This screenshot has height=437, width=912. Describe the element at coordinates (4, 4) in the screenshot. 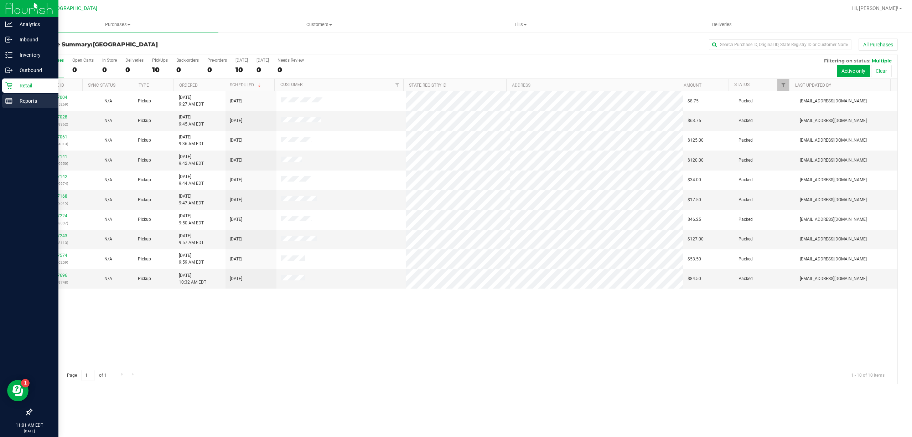

I see `span: 1` at that location.